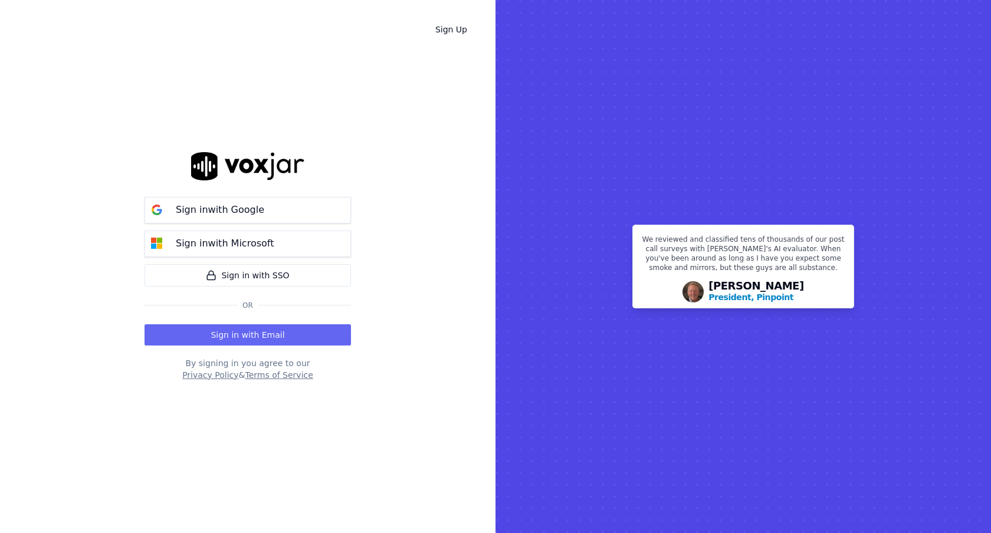 The height and width of the screenshot is (533, 991). Describe the element at coordinates (248, 335) in the screenshot. I see `button: Sign in with Email` at that location.